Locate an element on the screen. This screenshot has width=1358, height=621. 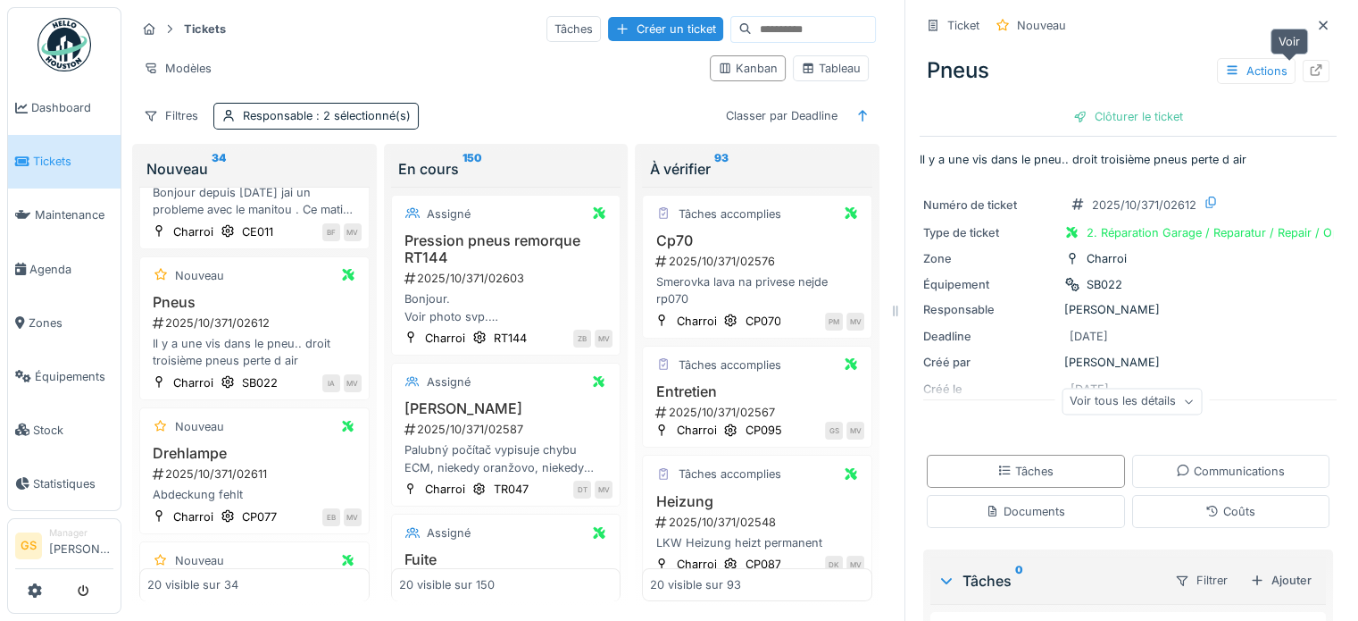
span: Agenda is located at coordinates (71, 269).